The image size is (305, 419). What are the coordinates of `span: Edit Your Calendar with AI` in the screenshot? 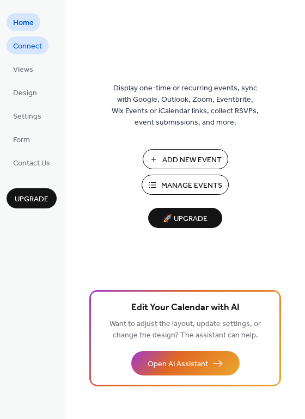 It's located at (185, 308).